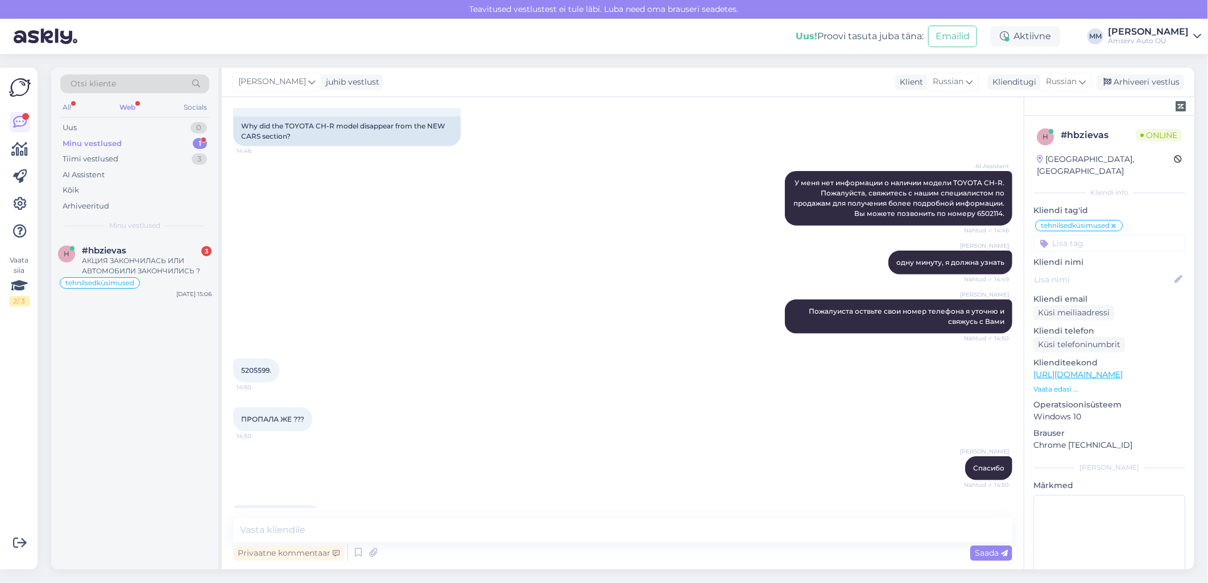  What do you see at coordinates (1109, 210) in the screenshot?
I see `p: Kliendi tag'id` at bounding box center [1109, 210].